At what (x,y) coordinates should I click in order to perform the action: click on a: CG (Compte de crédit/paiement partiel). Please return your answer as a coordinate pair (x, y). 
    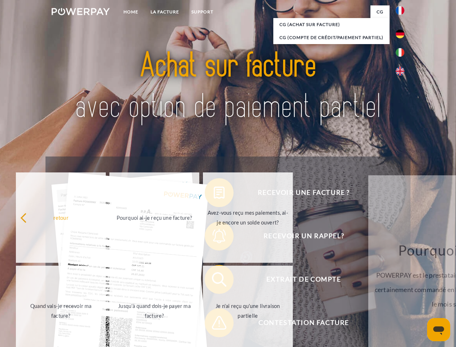
    Looking at the image, I should click on (332, 38).